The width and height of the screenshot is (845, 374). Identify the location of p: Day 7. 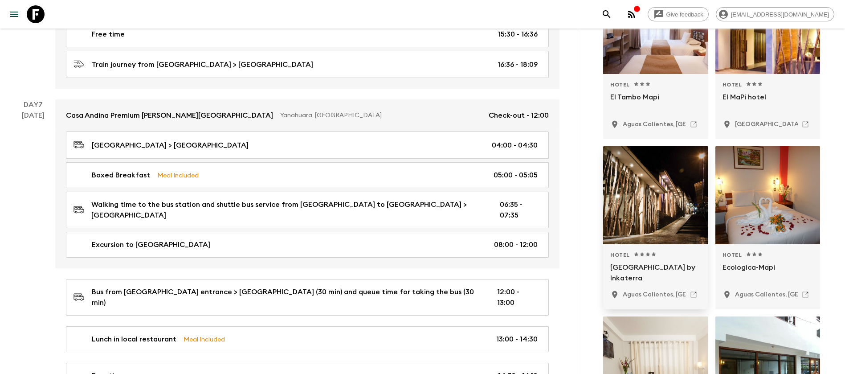
(33, 105).